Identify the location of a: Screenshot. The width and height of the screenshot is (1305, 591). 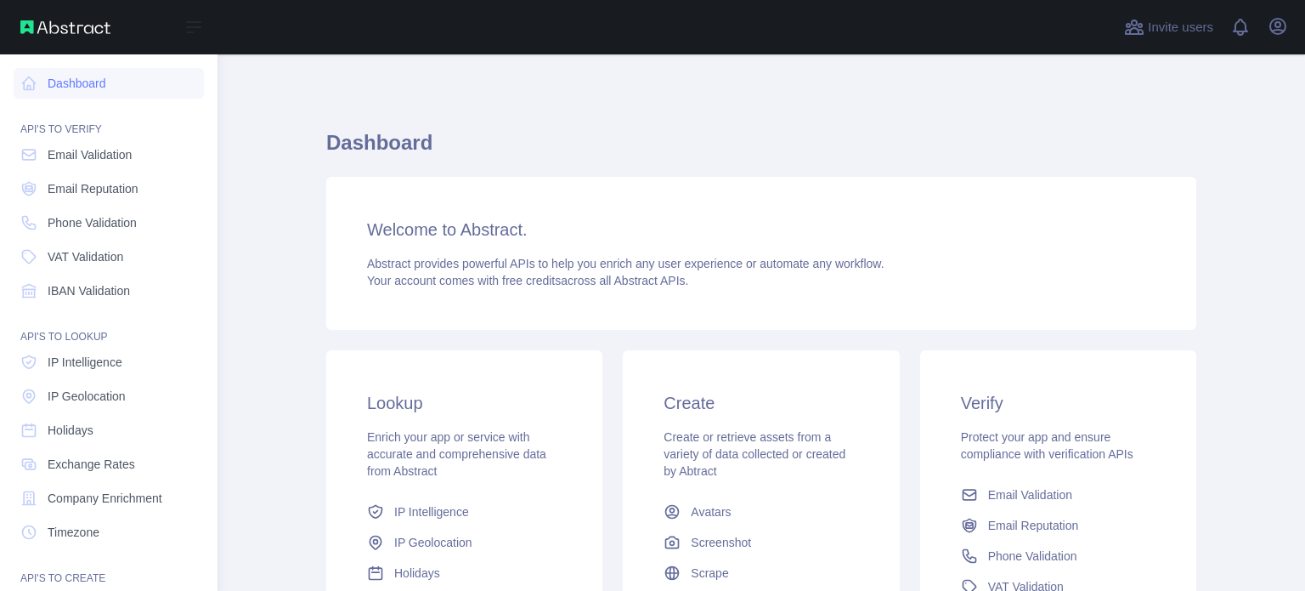
(761, 542).